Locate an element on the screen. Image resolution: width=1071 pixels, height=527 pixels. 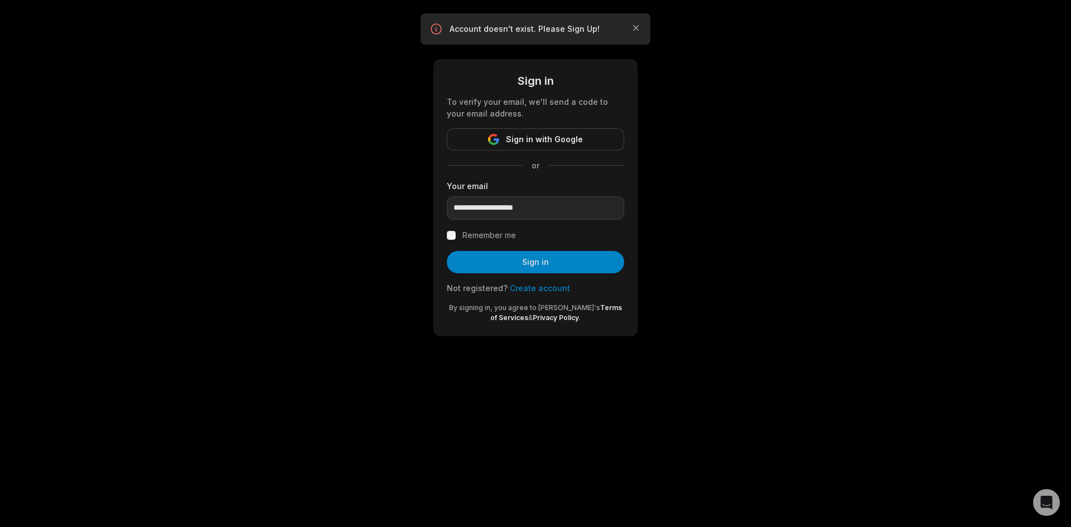
span: Not registered? is located at coordinates (477, 288).